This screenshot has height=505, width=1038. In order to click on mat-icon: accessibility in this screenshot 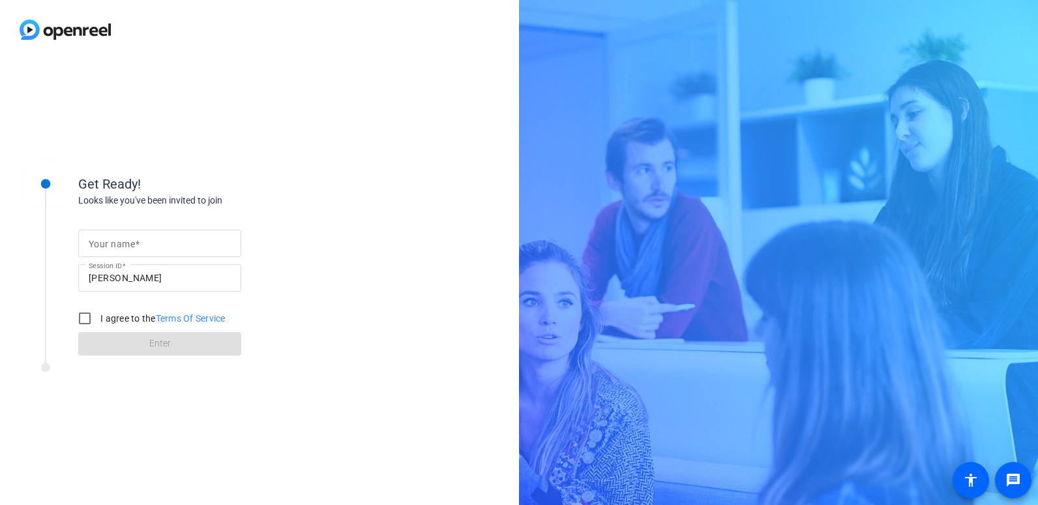, I will do `click(971, 480)`.